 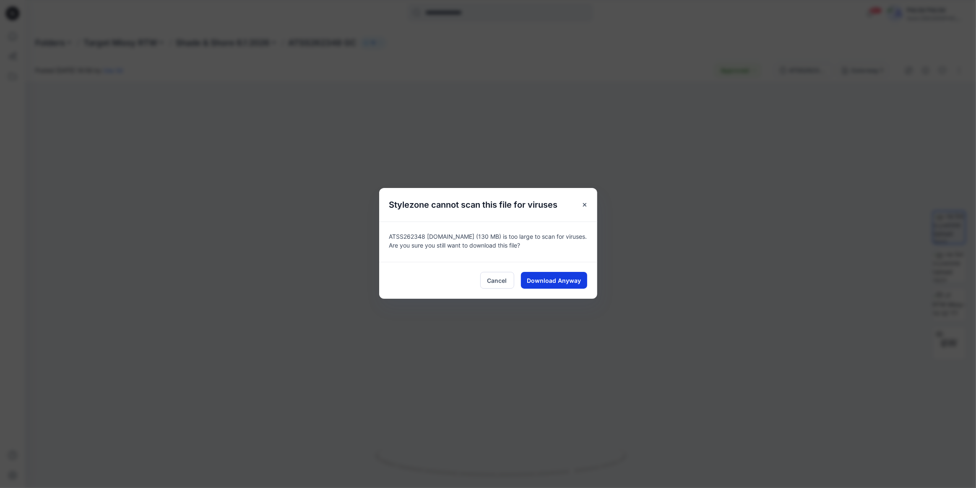 I want to click on span: Cancel, so click(x=497, y=280).